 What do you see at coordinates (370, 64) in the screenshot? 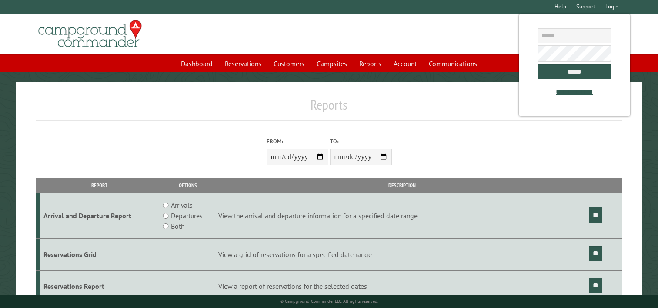
I see `a: Reports` at bounding box center [370, 64].